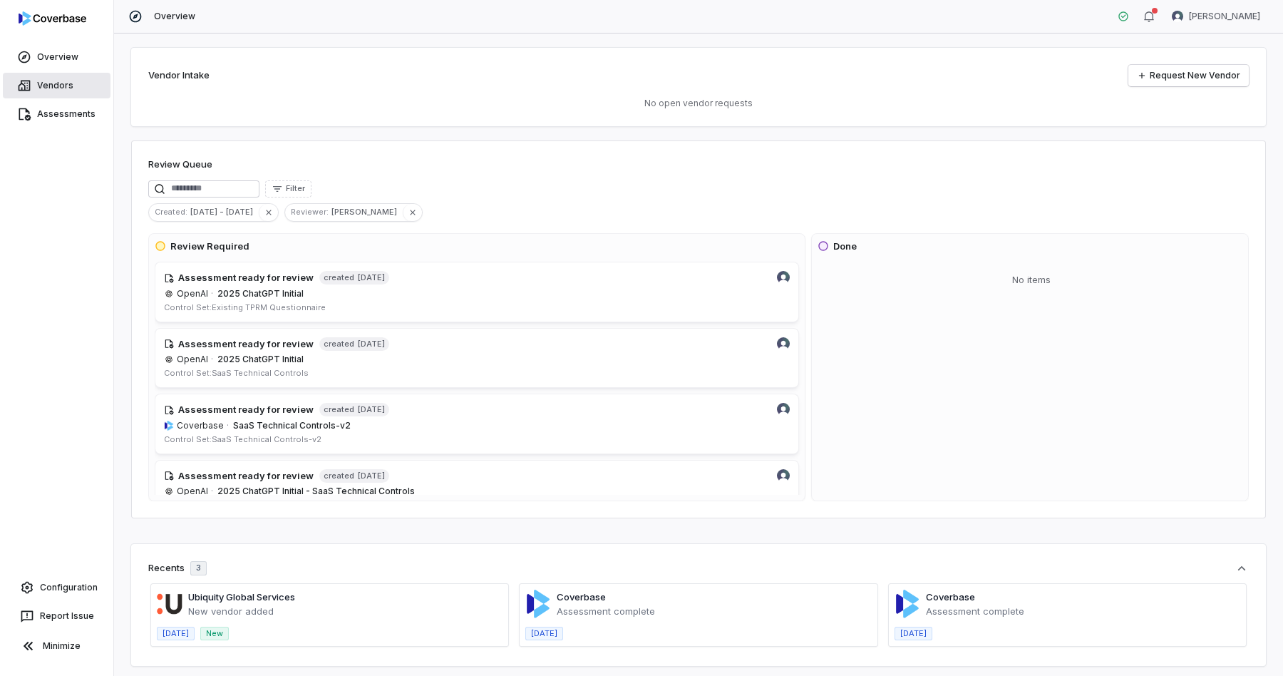  What do you see at coordinates (288, 189) in the screenshot?
I see `button: Filter` at bounding box center [288, 189].